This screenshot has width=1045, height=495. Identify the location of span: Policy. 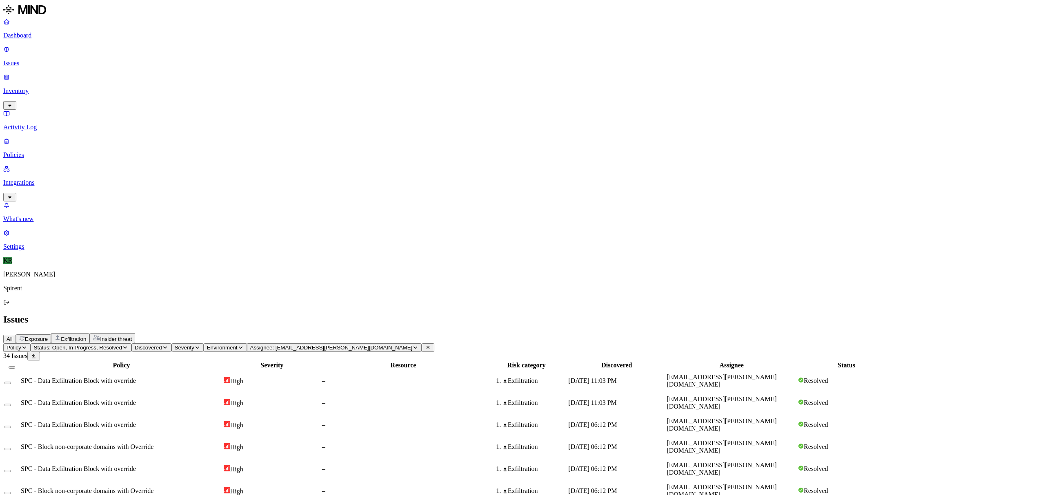
(14, 348).